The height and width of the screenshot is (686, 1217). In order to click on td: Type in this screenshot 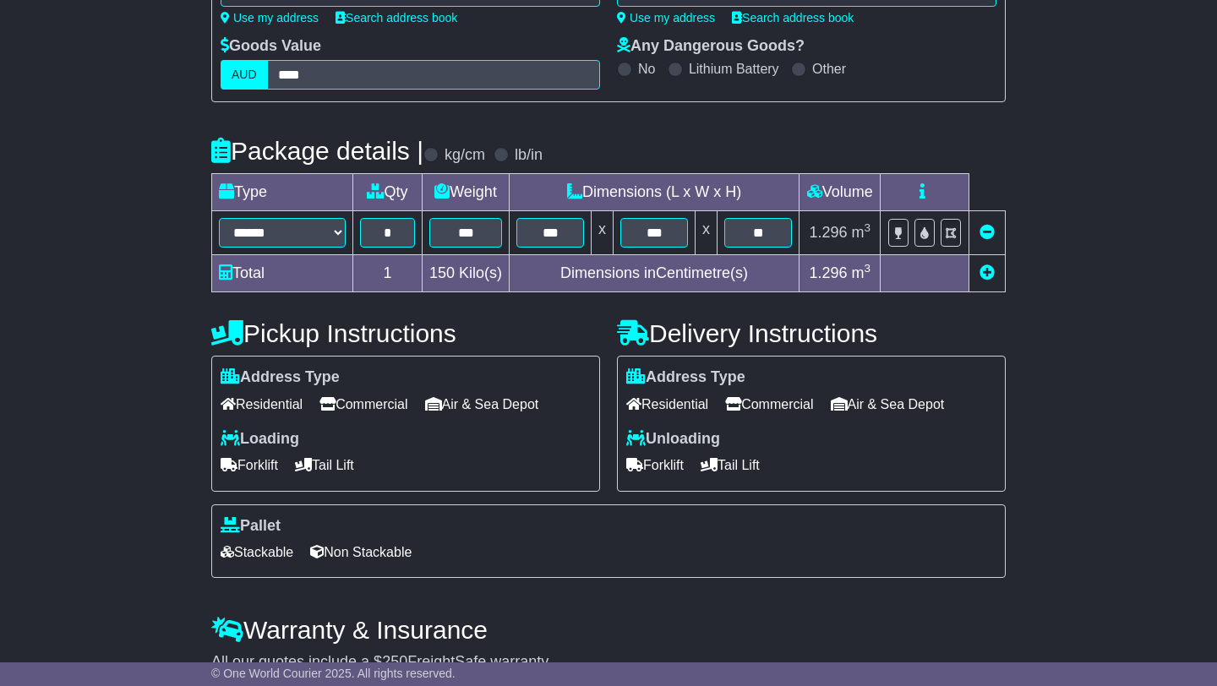, I will do `click(282, 193)`.